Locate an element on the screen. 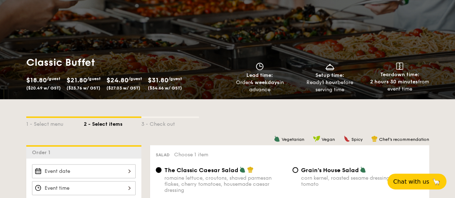  span: Choose 1 item is located at coordinates (191, 155).